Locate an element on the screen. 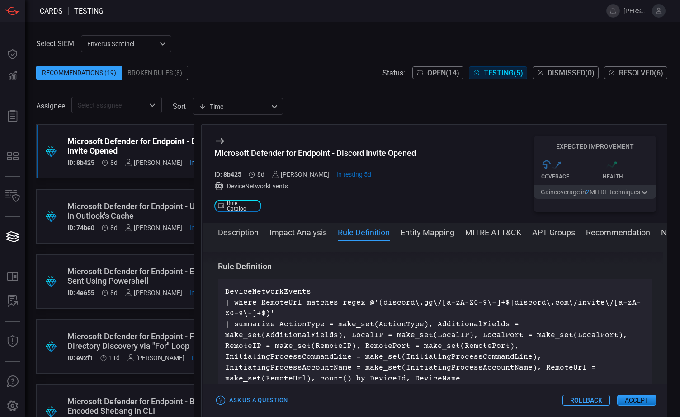 This screenshot has height=417, width=680. button: Detections is located at coordinates (13, 76).